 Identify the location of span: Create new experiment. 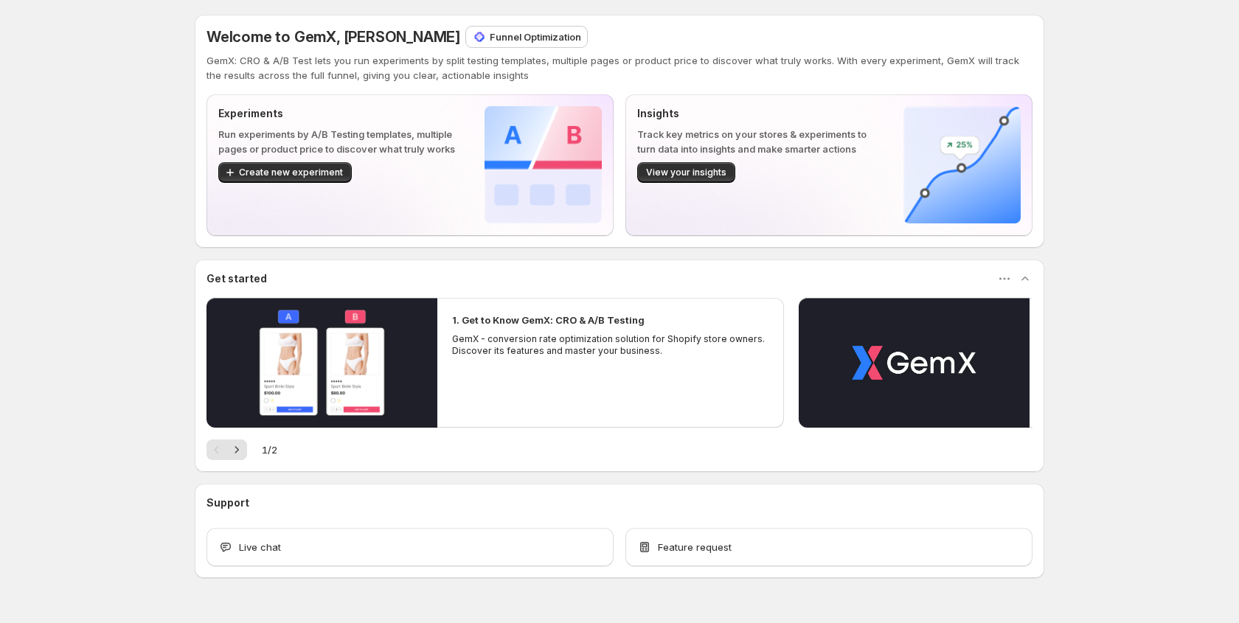
(291, 173).